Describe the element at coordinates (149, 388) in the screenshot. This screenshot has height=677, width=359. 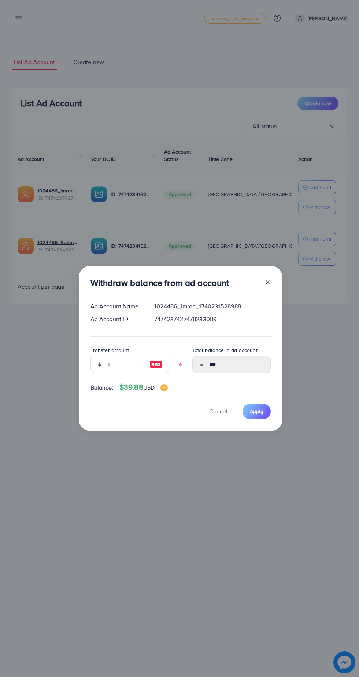
I see `span: USD` at that location.